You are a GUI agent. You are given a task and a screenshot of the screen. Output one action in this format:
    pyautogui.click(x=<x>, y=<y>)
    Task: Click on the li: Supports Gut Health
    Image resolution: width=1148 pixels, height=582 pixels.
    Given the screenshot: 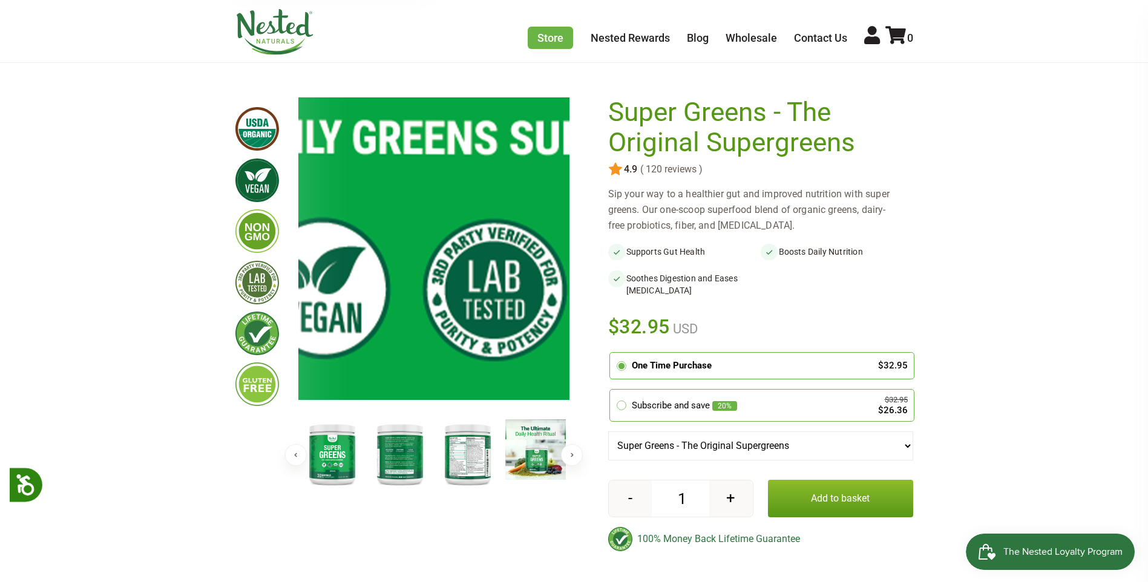 What is the action you would take?
    pyautogui.click(x=685, y=252)
    